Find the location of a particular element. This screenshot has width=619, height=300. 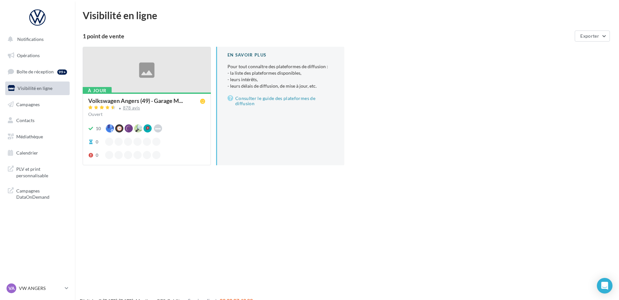

a: Visibilité en ligne is located at coordinates (37, 88).